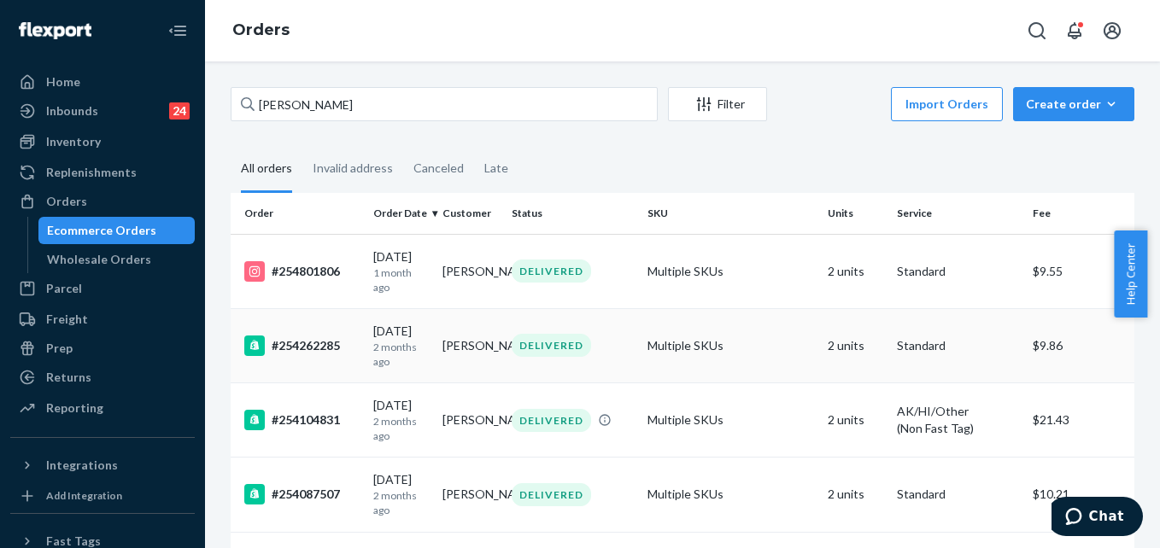 The width and height of the screenshot is (1160, 548). I want to click on th: Service, so click(957, 213).